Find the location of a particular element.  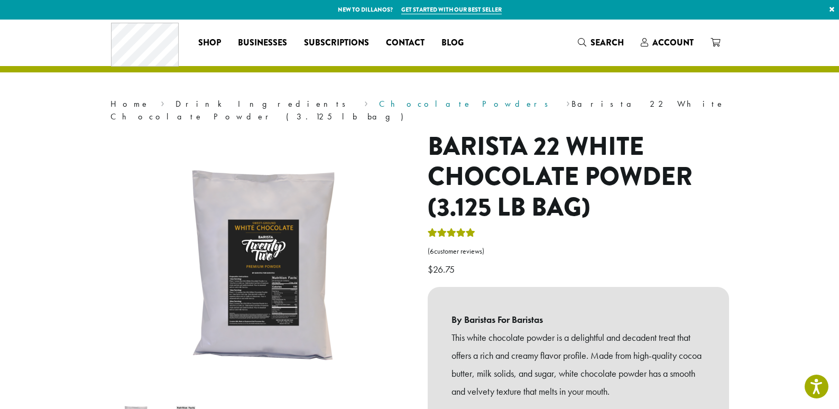

span: Businesses is located at coordinates (262, 43).